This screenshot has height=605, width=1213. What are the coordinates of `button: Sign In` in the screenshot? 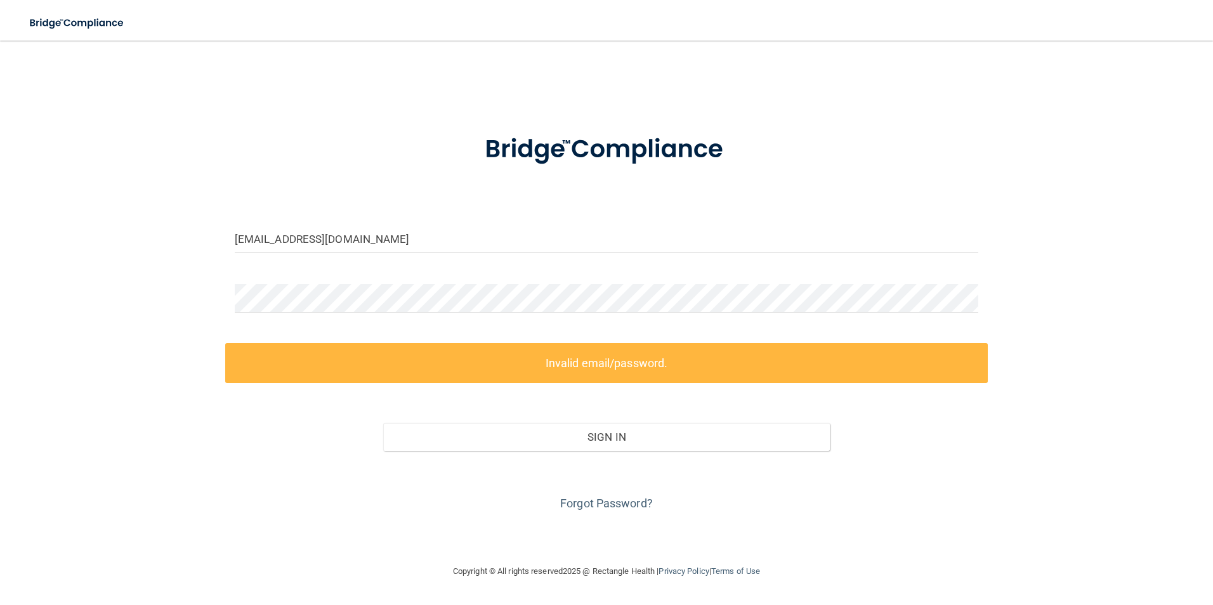 It's located at (606, 437).